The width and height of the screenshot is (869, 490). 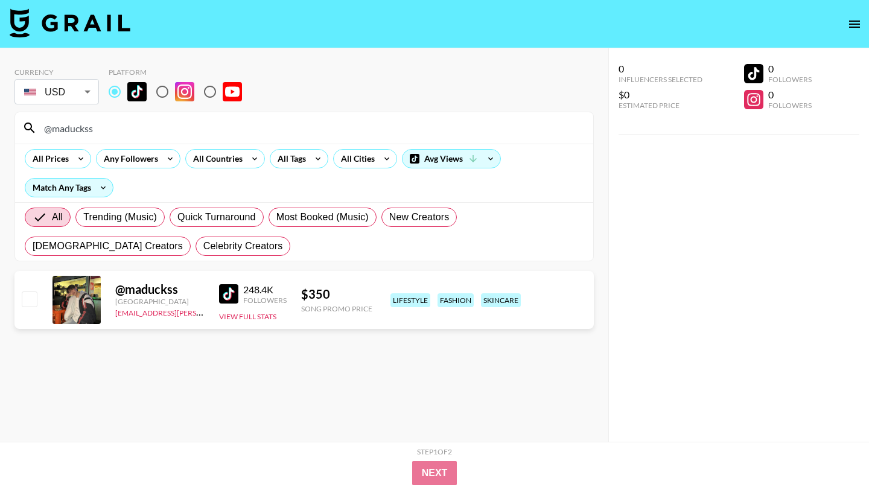 What do you see at coordinates (57, 217) in the screenshot?
I see `span: All` at bounding box center [57, 217].